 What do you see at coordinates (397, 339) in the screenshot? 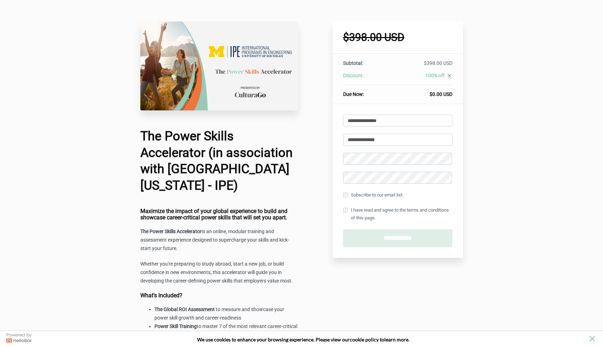
I see `span: learn more.` at bounding box center [397, 339].